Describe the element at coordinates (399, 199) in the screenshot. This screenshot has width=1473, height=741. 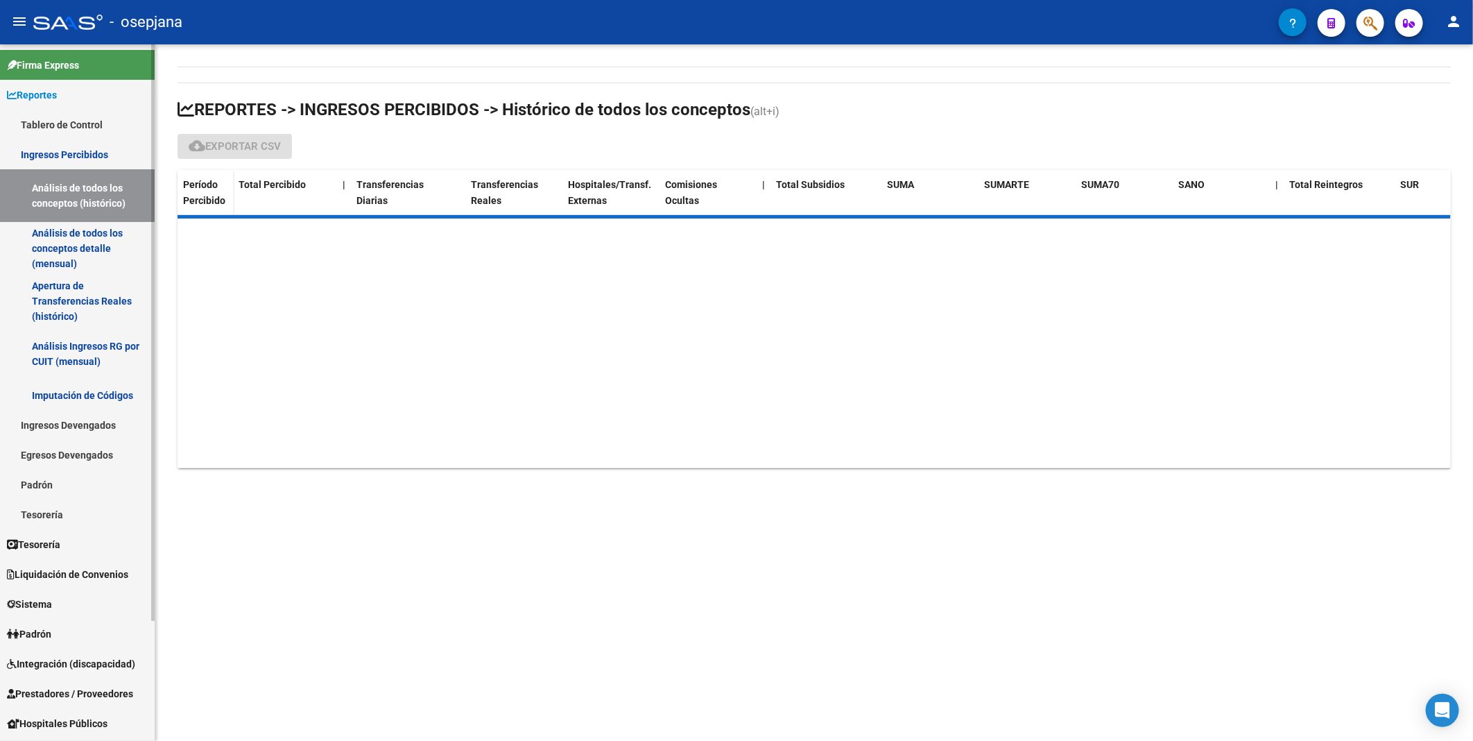
I see `datatable-header-cell: Transferencias Diarias` at that location.